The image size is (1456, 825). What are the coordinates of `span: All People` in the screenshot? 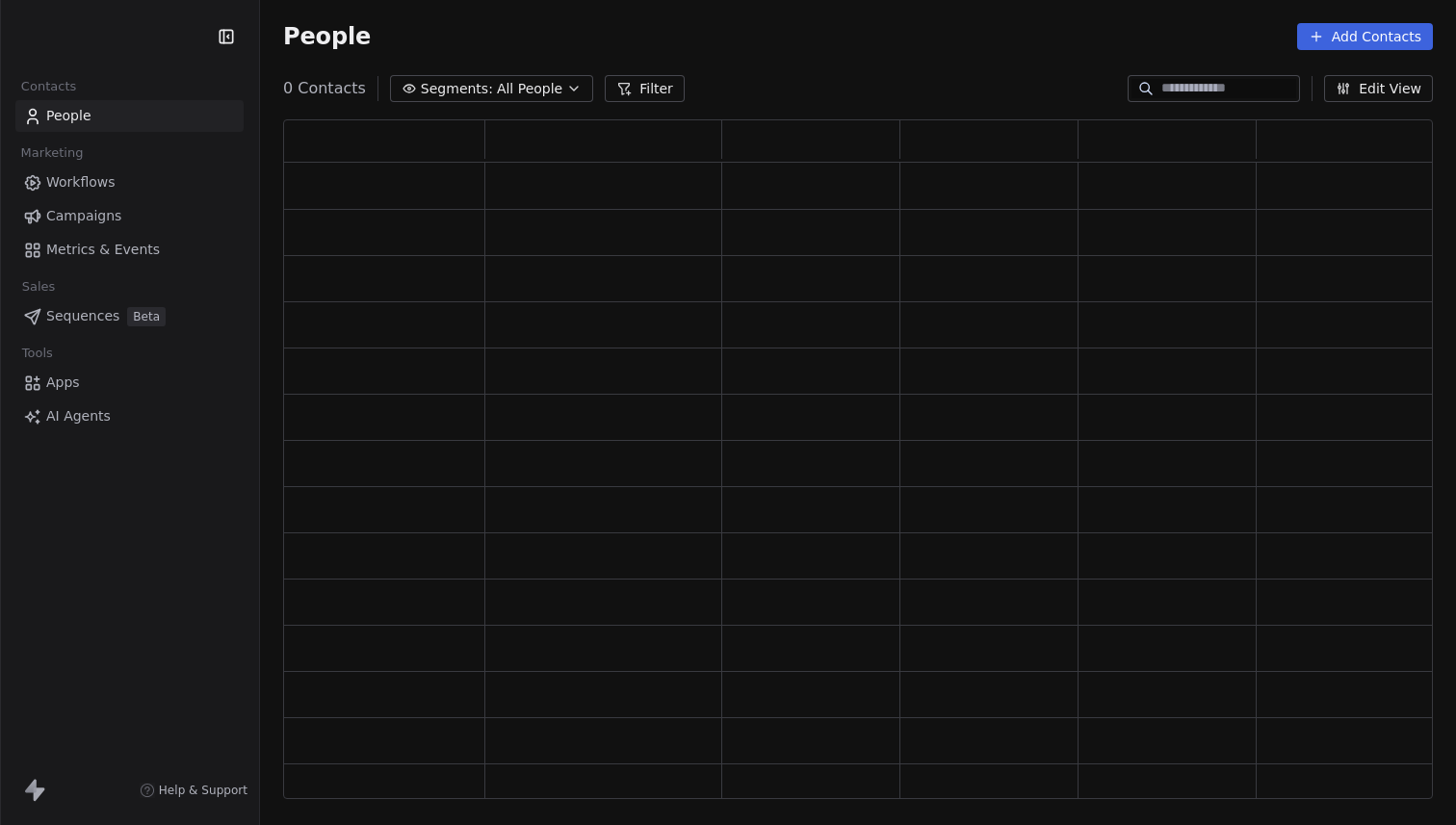 It's located at (530, 89).